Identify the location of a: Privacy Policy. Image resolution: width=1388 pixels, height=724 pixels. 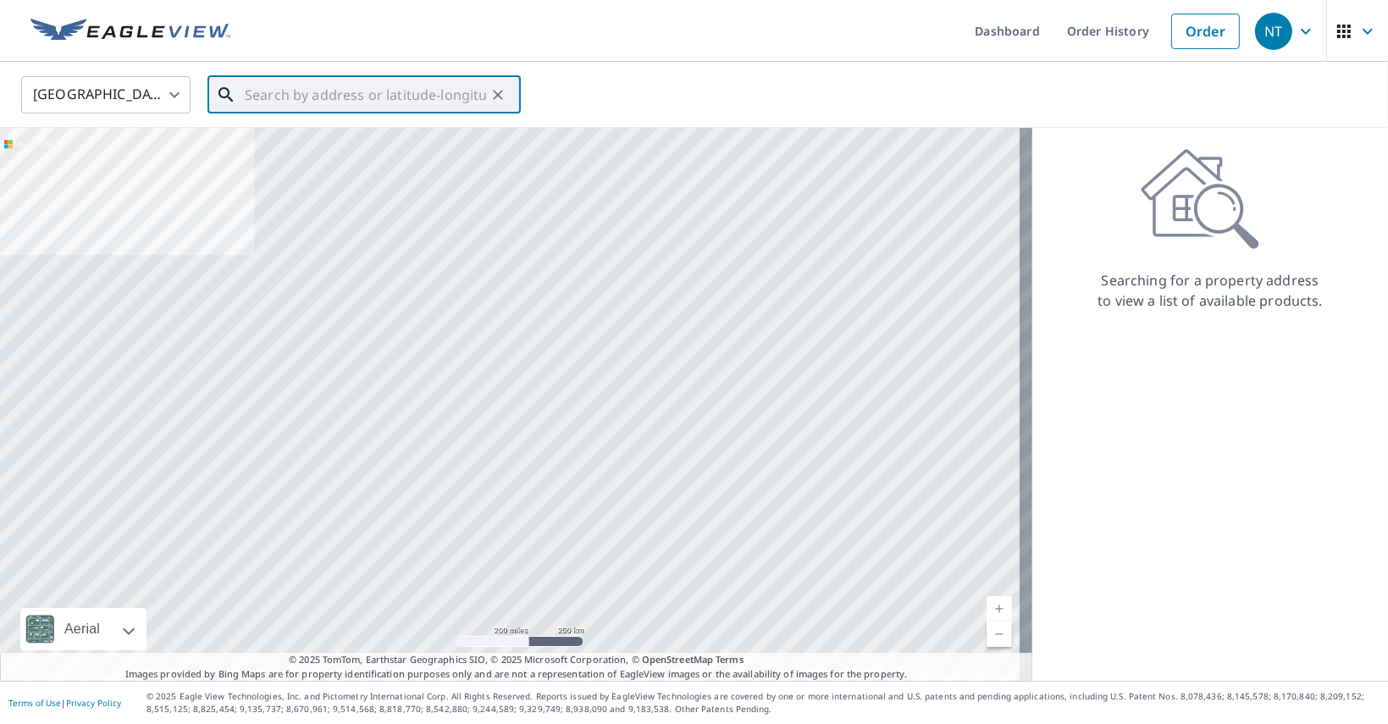
(93, 703).